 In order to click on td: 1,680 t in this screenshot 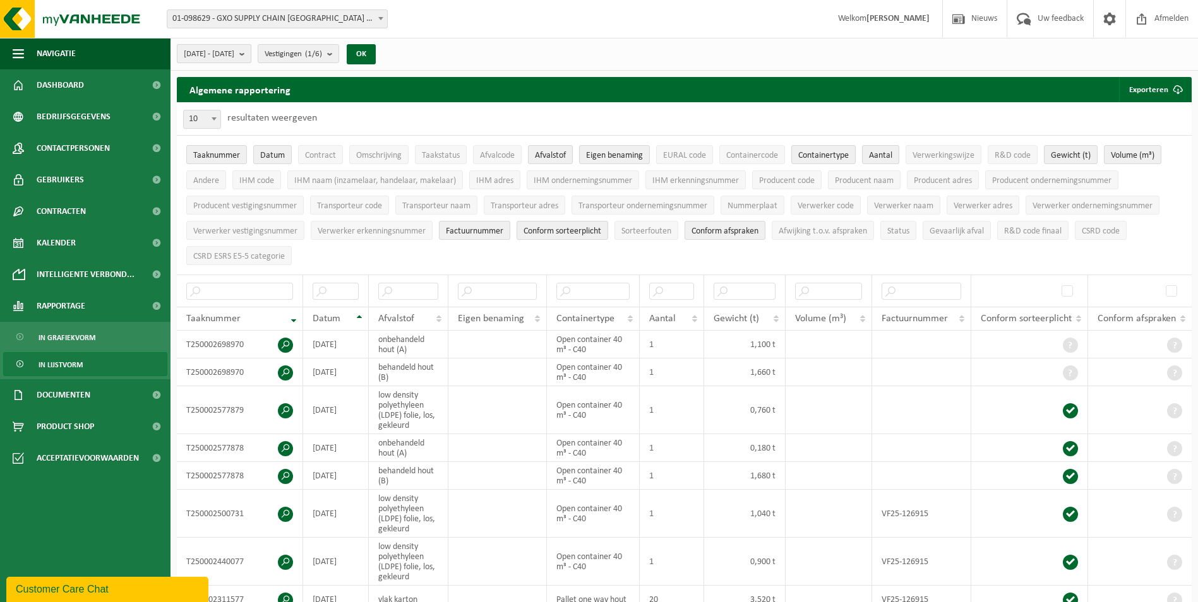, I will do `click(745, 476)`.